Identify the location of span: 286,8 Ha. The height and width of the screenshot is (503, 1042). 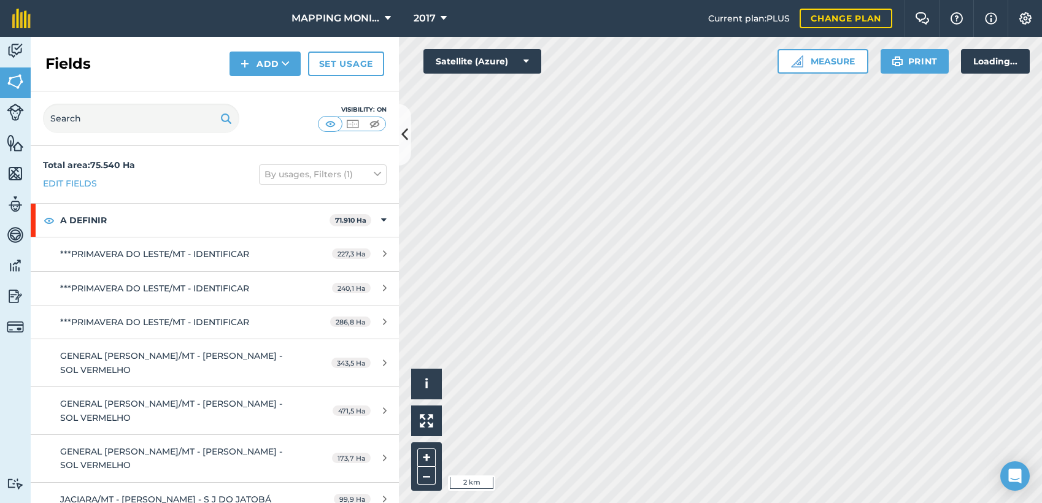
(350, 321).